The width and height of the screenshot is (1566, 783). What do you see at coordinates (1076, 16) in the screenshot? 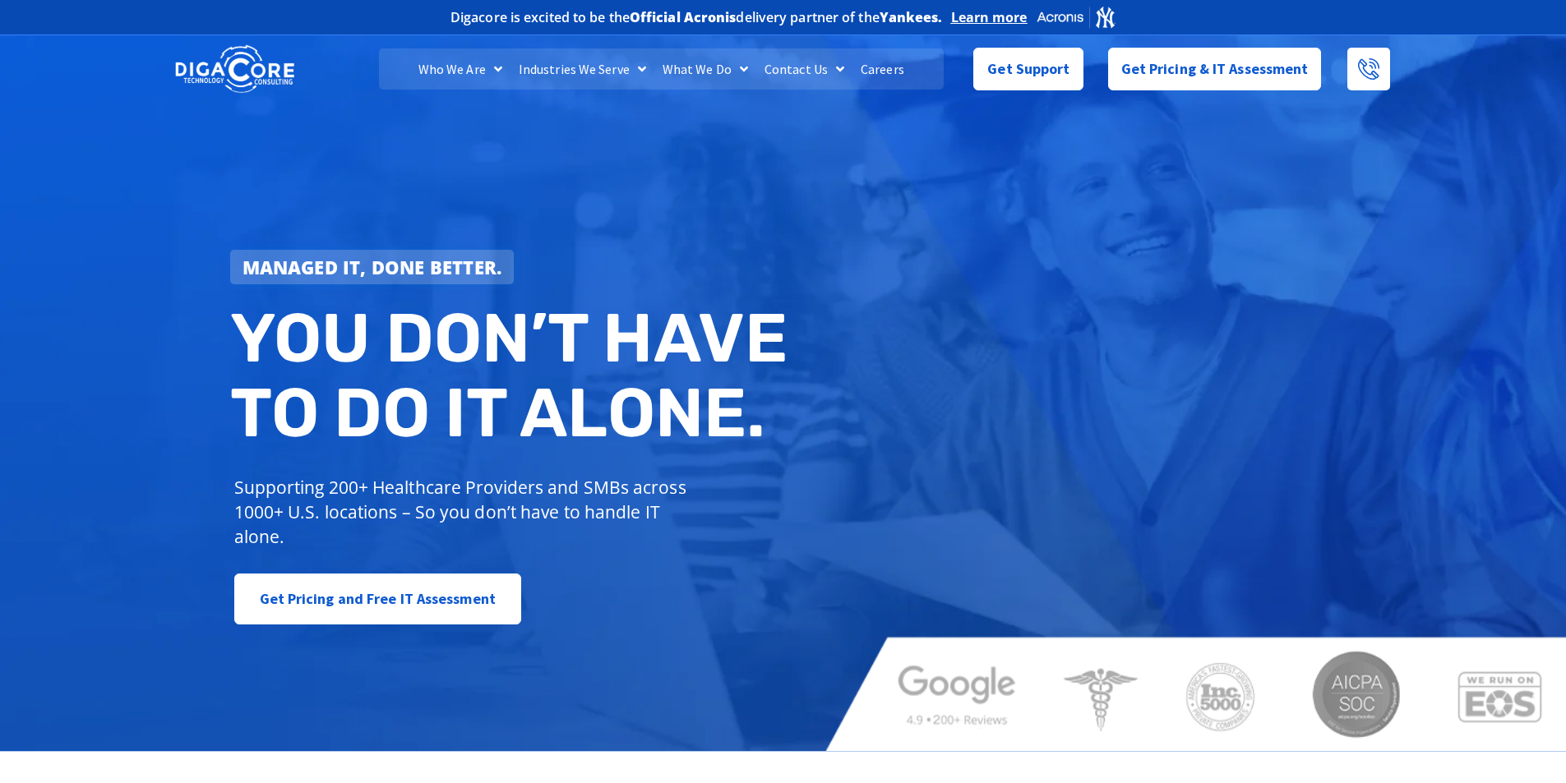
I see `img: Acronis` at bounding box center [1076, 16].